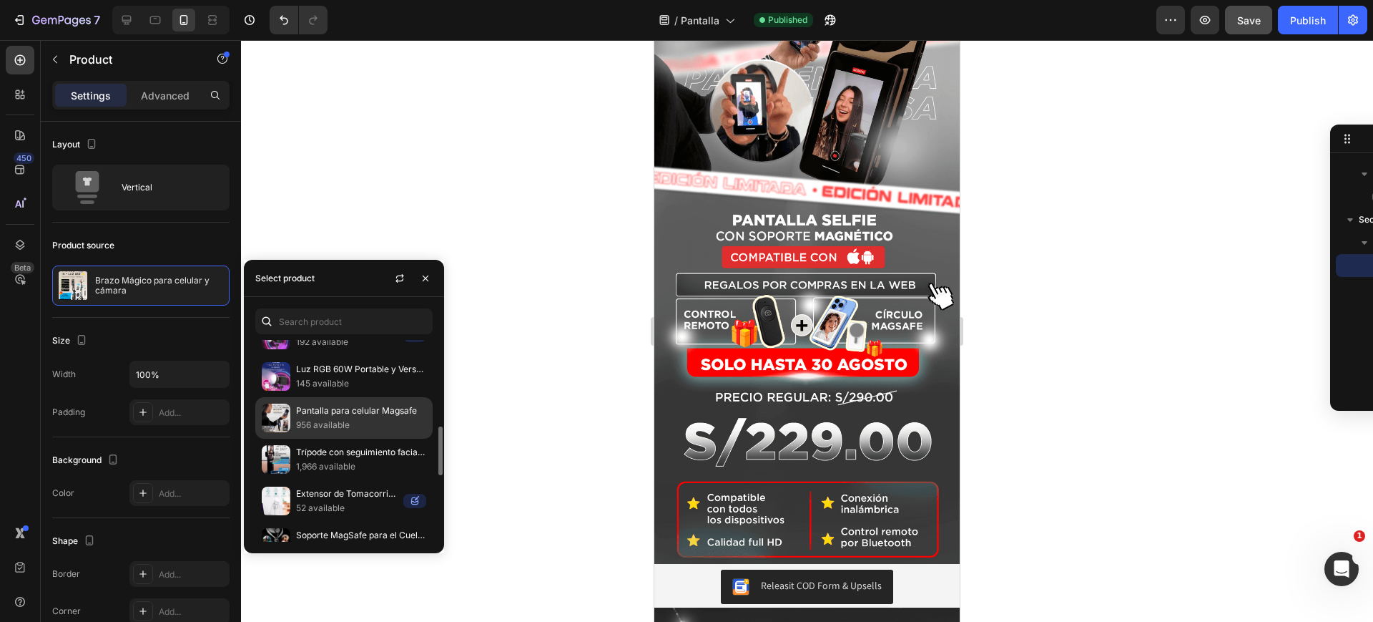  I want to click on p: 7, so click(97, 20).